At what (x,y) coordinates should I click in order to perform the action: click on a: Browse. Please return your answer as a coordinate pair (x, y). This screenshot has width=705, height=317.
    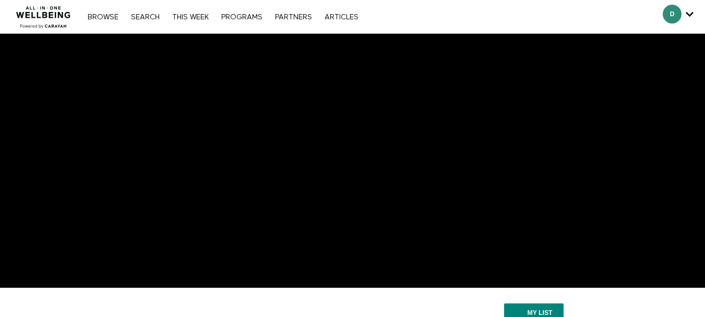
    Looking at the image, I should click on (103, 17).